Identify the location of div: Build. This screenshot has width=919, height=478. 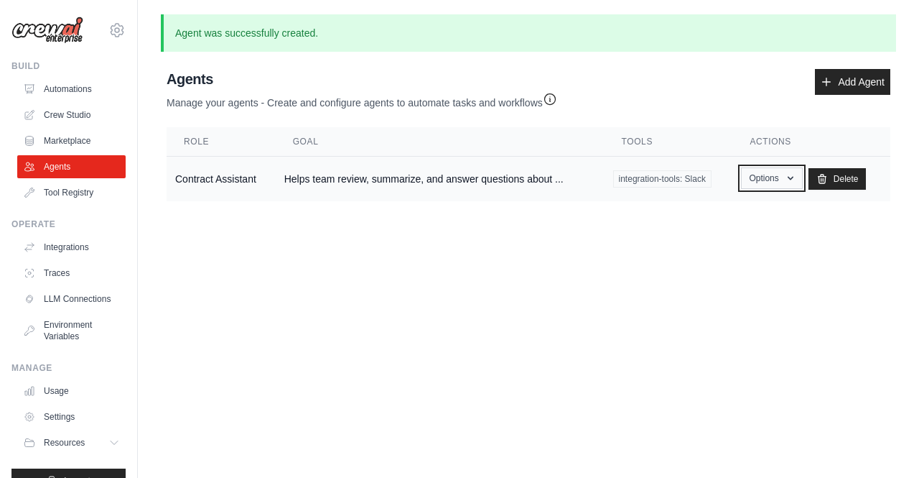
(68, 66).